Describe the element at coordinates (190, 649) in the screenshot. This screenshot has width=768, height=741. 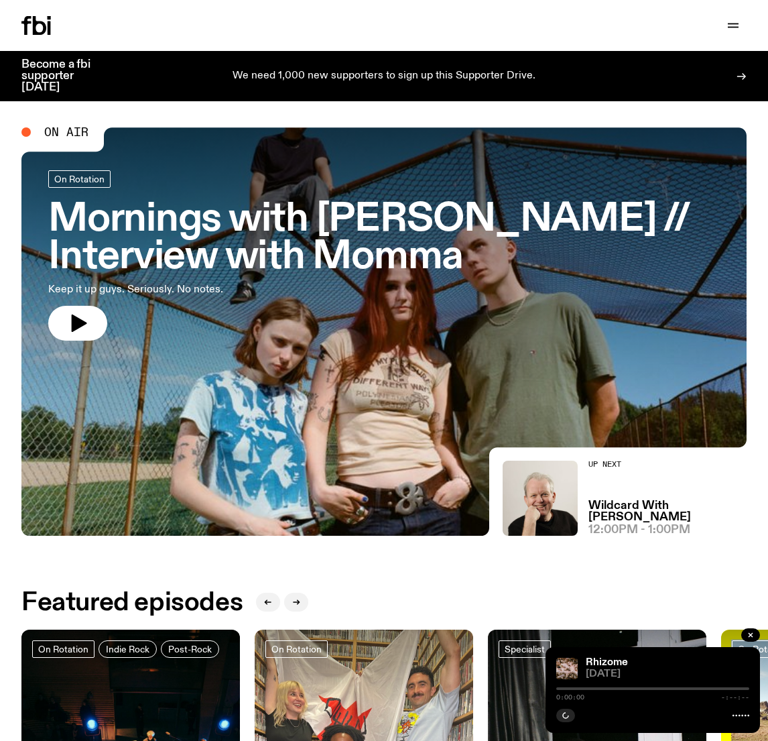
I see `a: Post-Rock` at that location.